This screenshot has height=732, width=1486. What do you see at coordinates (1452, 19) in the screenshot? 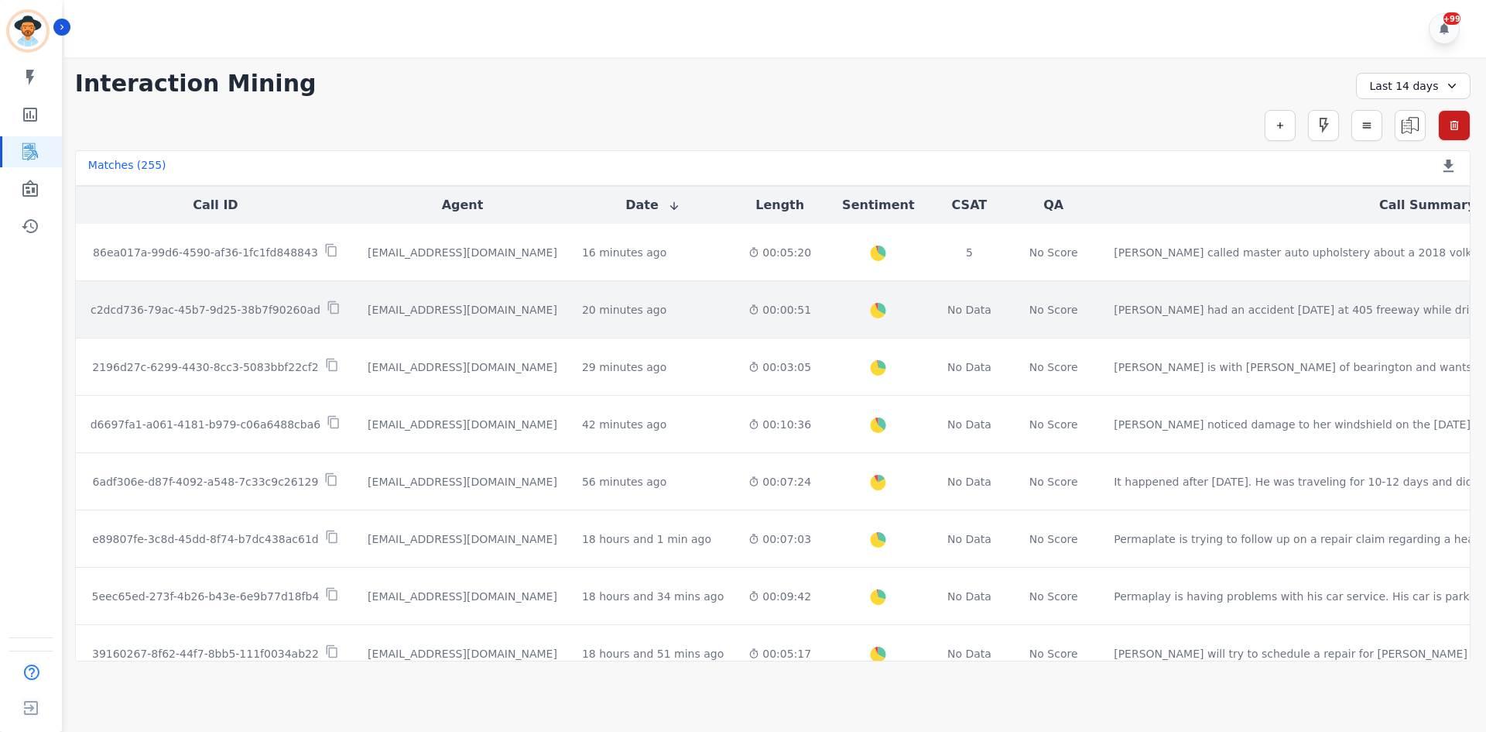
I see `div: +99` at bounding box center [1452, 19].